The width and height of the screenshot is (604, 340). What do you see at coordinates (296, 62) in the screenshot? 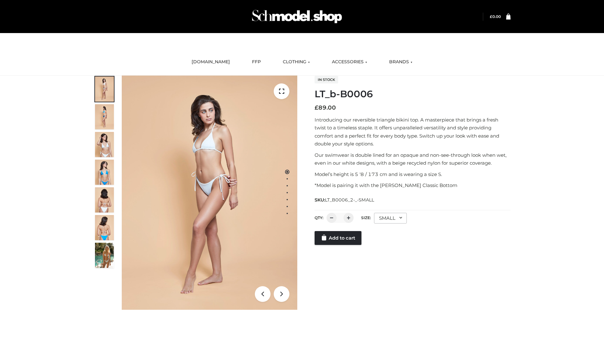
I see `a: CLOTHING` at bounding box center [296, 62].